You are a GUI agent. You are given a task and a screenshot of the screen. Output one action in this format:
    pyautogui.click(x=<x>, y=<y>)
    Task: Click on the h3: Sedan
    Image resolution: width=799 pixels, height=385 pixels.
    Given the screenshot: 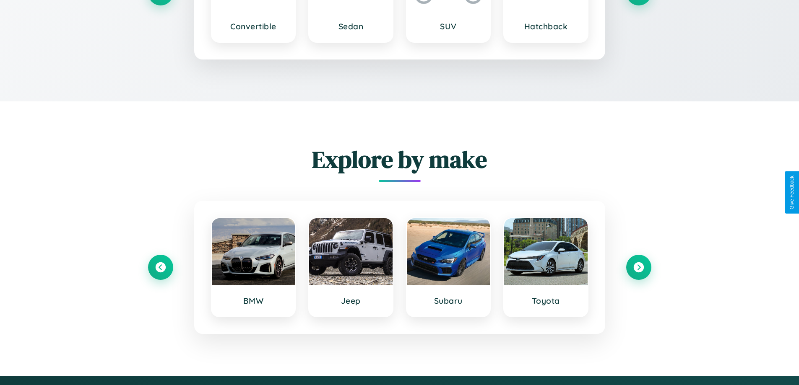 What is the action you would take?
    pyautogui.click(x=351, y=26)
    